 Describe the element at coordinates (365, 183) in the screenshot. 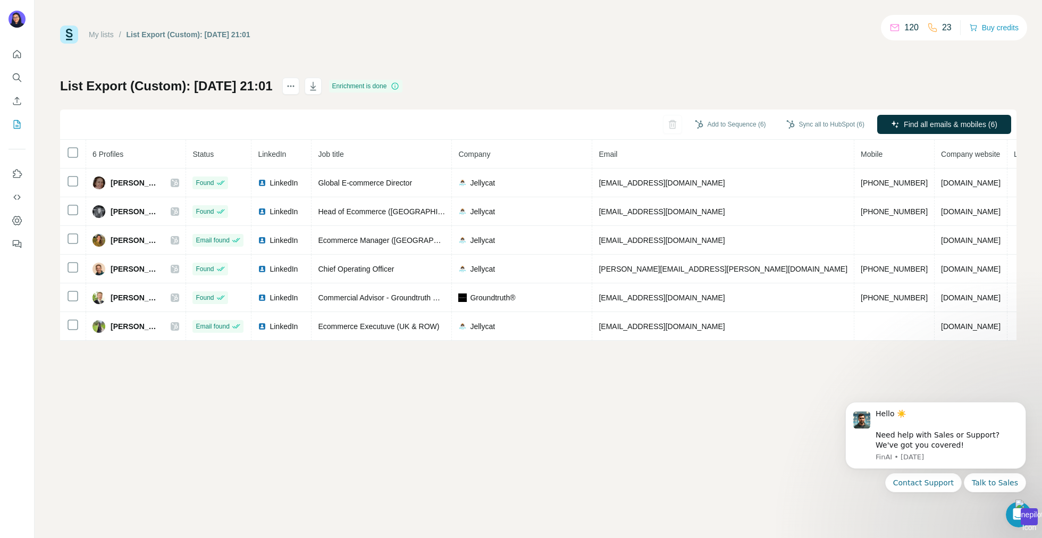

I see `span: Global E-commerce Director` at that location.